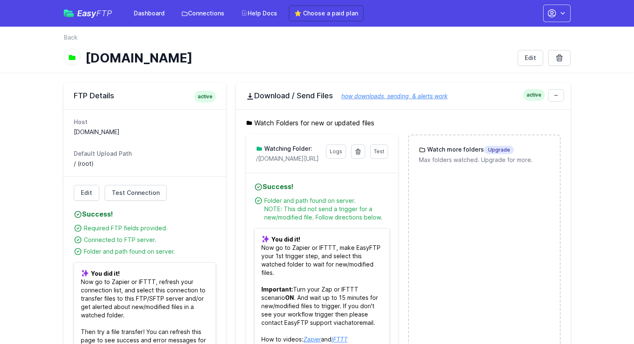 This screenshot has height=344, width=634. What do you see at coordinates (366, 323) in the screenshot?
I see `a: email` at bounding box center [366, 323].